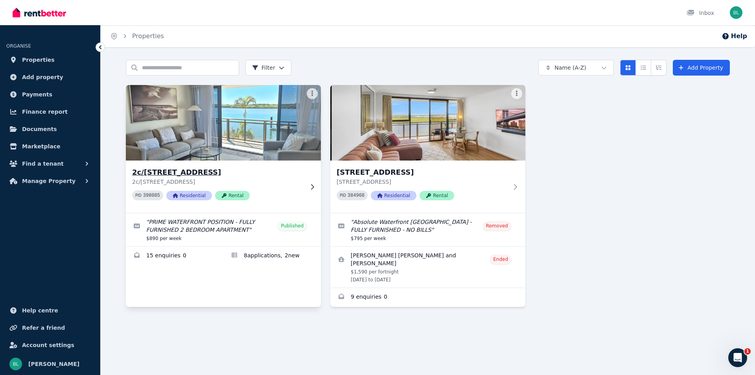 This screenshot has height=375, width=755. Describe the element at coordinates (39, 129) in the screenshot. I see `span: Documents` at that location.